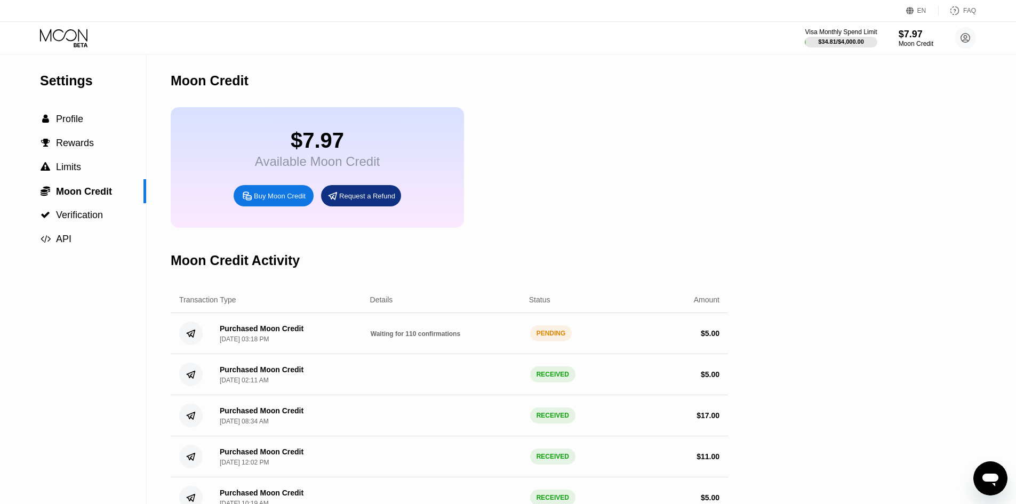 The width and height of the screenshot is (1016, 504). I want to click on span: Moon Credit, so click(84, 192).